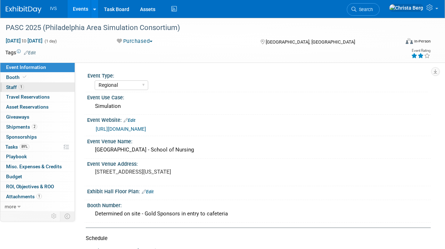 The image size is (445, 249). What do you see at coordinates (24, 10) in the screenshot?
I see `img: ExhibitDay` at bounding box center [24, 10].